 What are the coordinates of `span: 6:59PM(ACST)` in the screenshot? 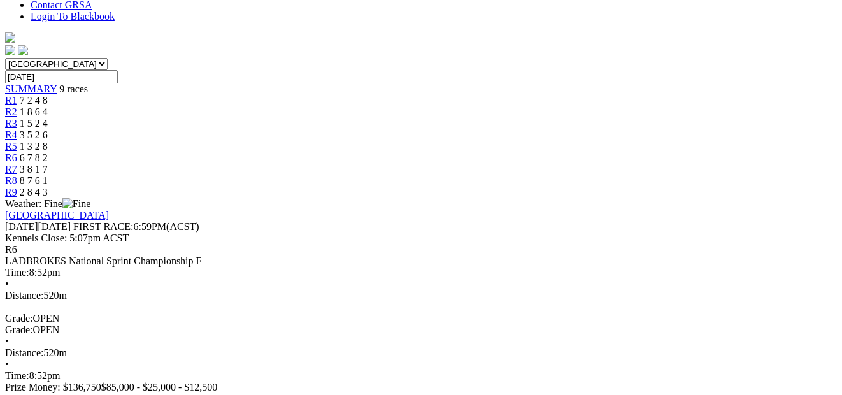 It's located at (136, 226).